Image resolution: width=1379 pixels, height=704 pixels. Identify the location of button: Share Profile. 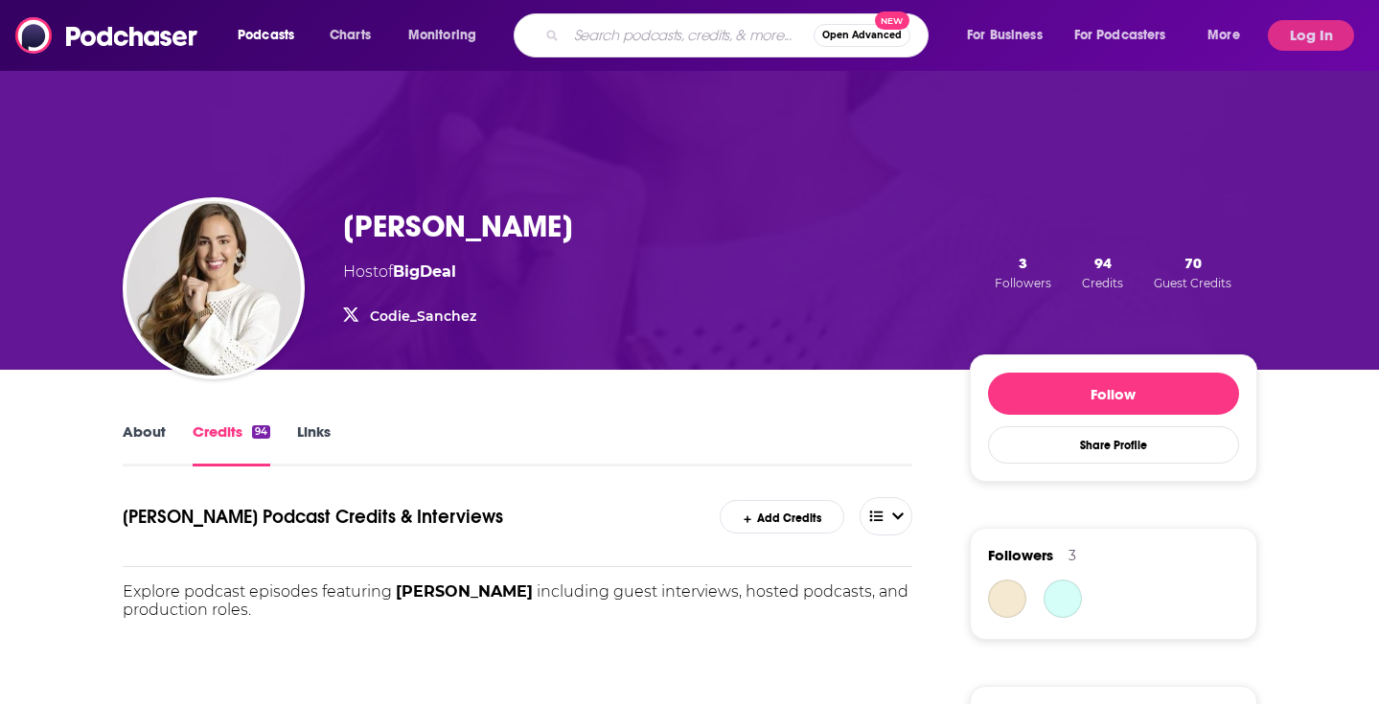
(1114, 445).